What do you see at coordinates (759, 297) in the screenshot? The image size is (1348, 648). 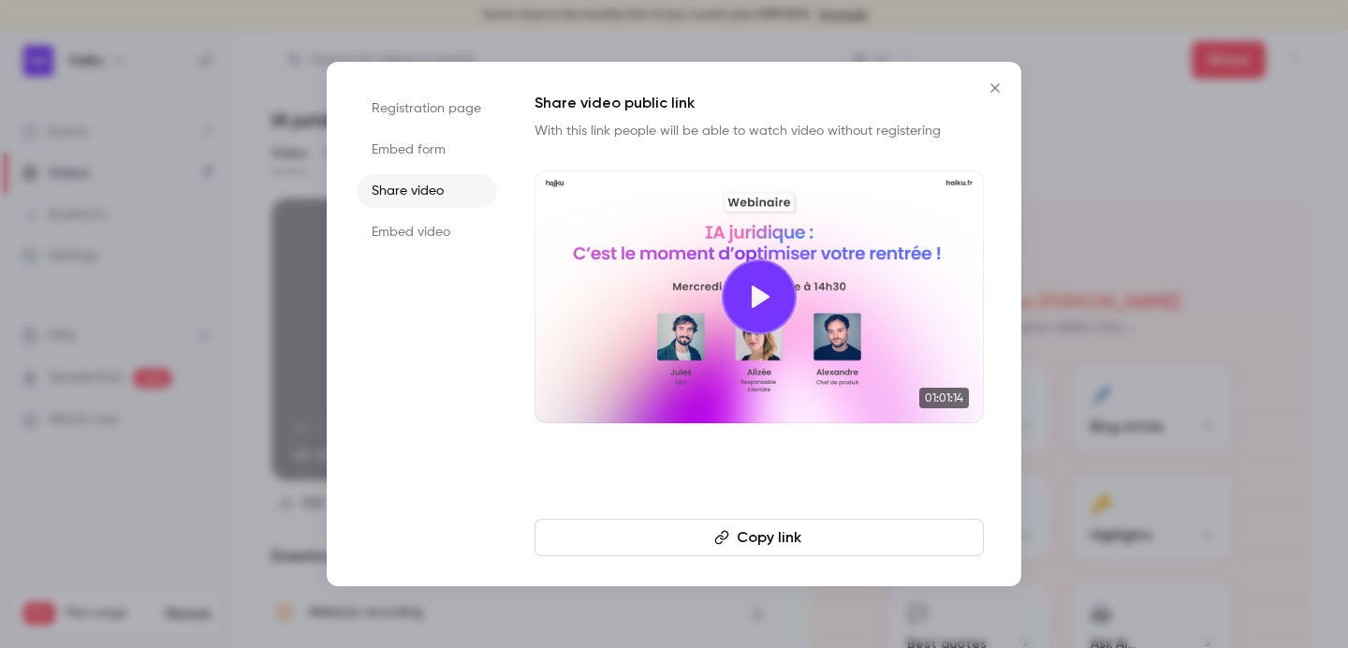 I see `a: 01:01:14` at bounding box center [759, 297].